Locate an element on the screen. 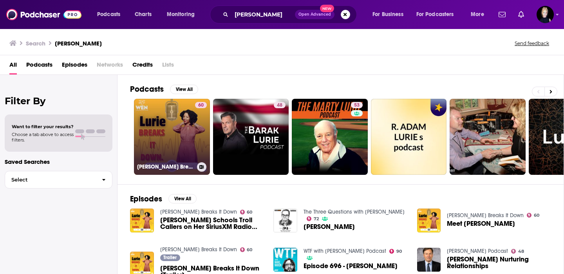  a: Episodes is located at coordinates (74, 66).